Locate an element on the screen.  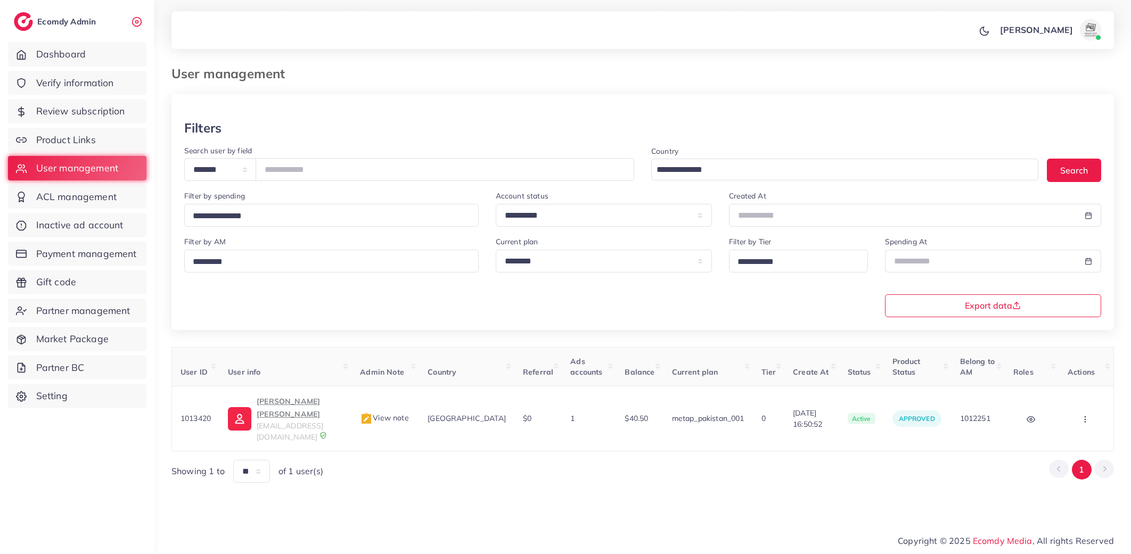
button: Go to page 1 is located at coordinates (1082, 470).